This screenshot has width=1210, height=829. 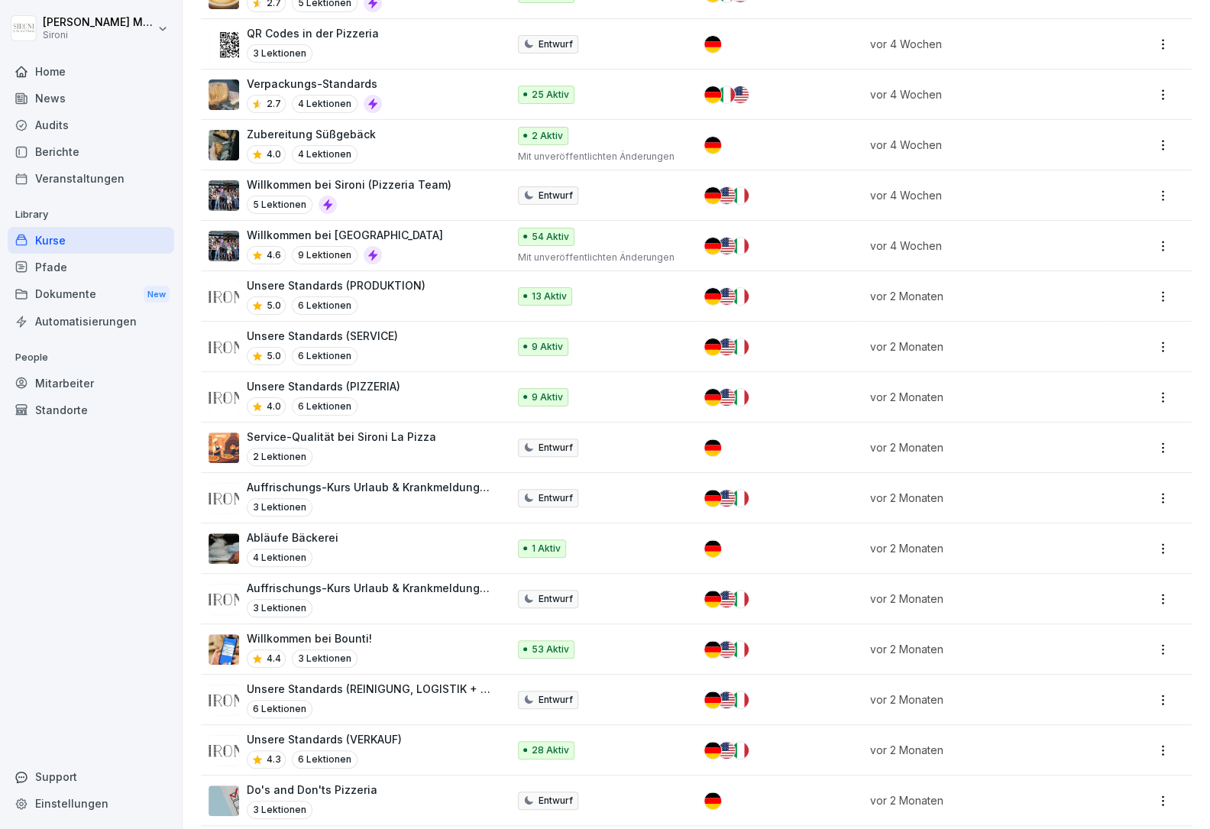 What do you see at coordinates (91, 409) in the screenshot?
I see `a: Standorte` at bounding box center [91, 409].